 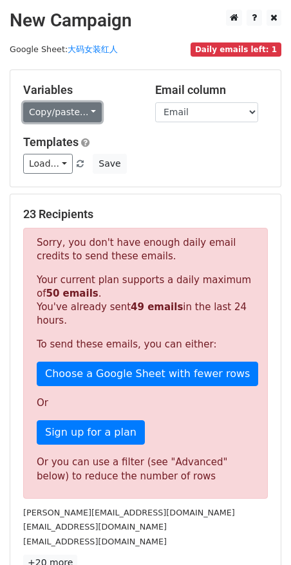 What do you see at coordinates (235, 49) in the screenshot?
I see `a: Daily emails left: 1` at bounding box center [235, 49].